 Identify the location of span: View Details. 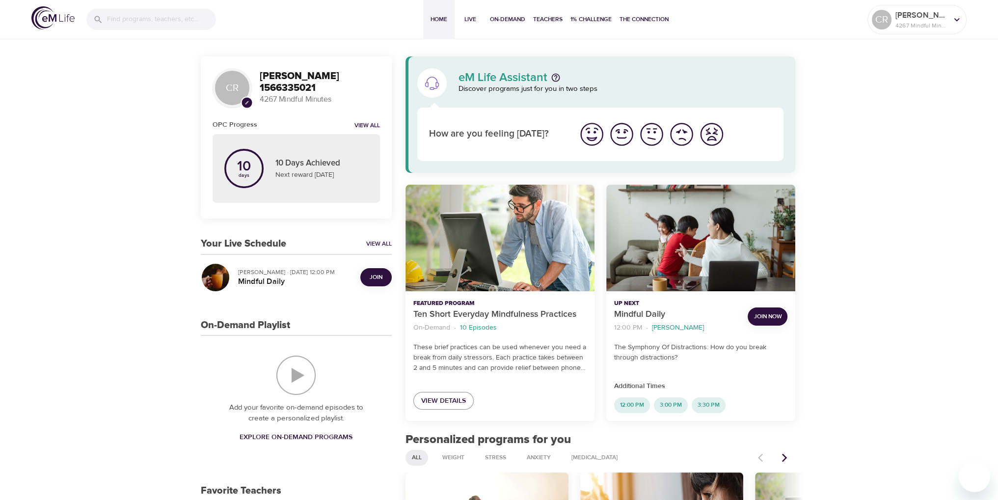
(443, 400).